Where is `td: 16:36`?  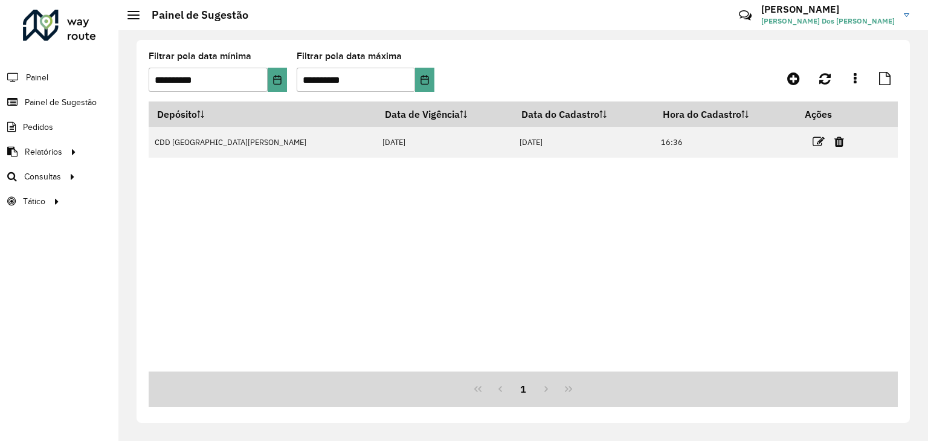
td: 16:36 is located at coordinates (726, 142).